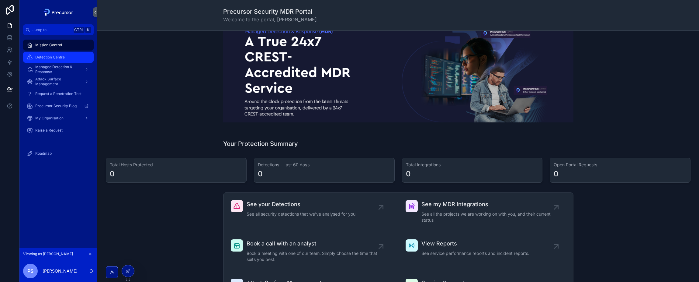 The image size is (699, 282). Describe the element at coordinates (49, 118) in the screenshot. I see `span: My Organisation` at that location.